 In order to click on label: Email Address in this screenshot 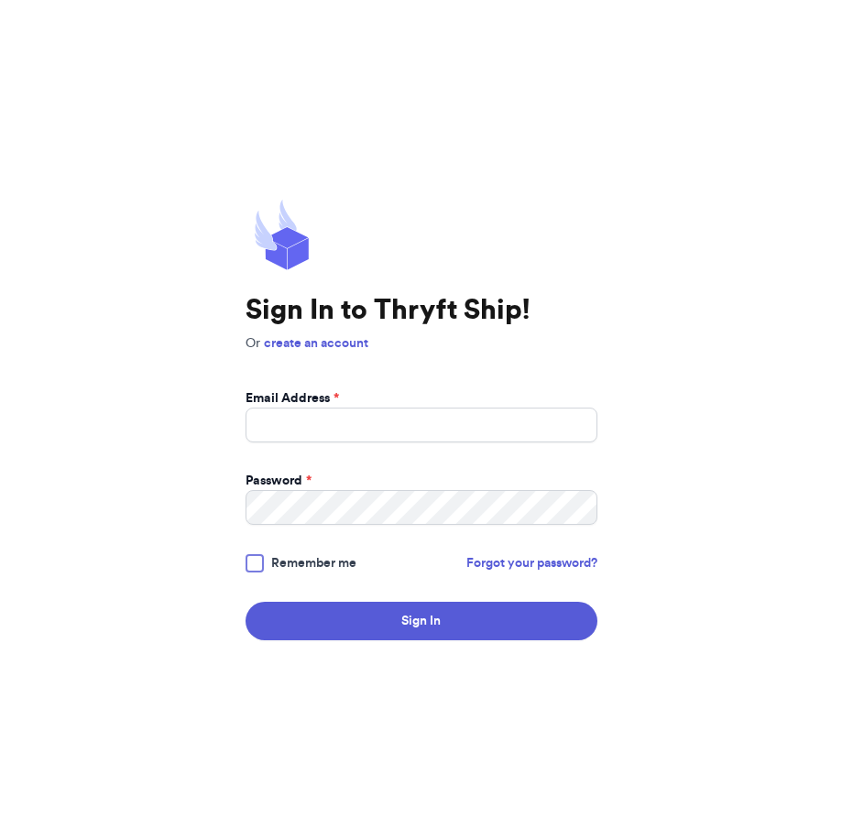, I will do `click(292, 399)`.